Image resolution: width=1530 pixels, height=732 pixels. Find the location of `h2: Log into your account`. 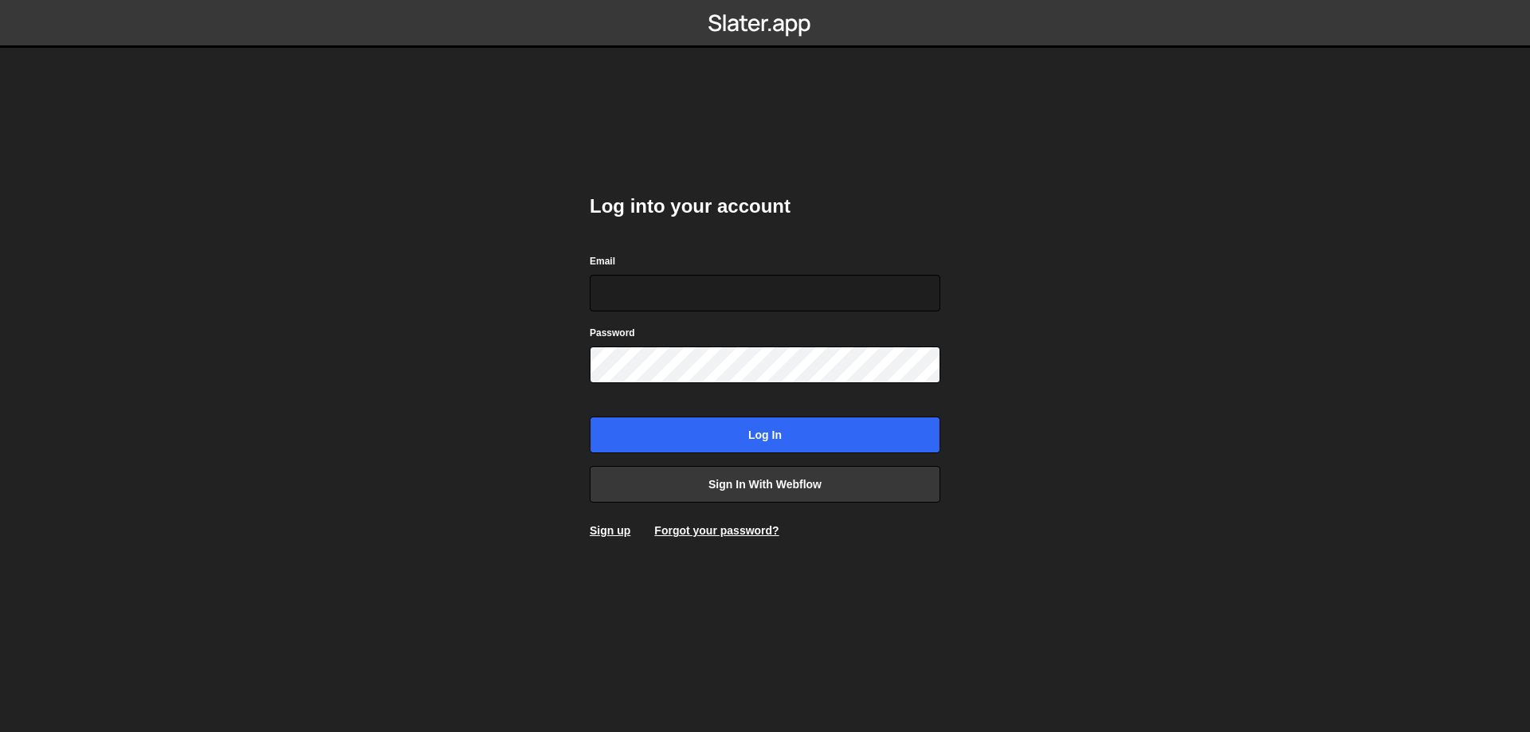

h2: Log into your account is located at coordinates (765, 206).